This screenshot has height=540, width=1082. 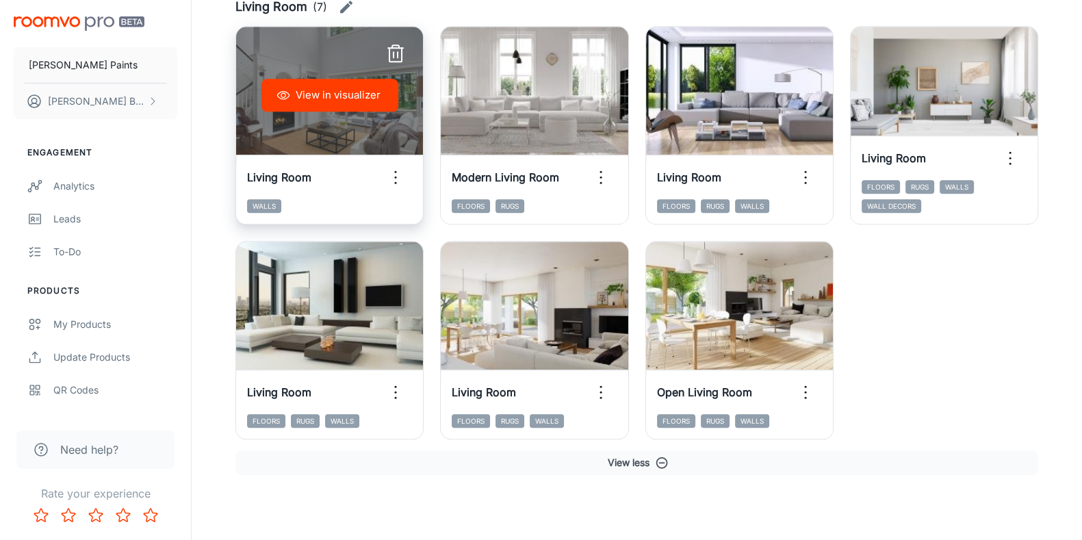 I want to click on button: Rate 5 star, so click(x=151, y=515).